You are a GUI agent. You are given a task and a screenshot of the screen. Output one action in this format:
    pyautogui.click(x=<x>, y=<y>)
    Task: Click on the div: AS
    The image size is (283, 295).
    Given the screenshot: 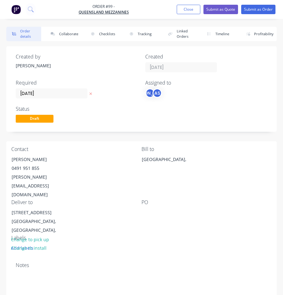 What is the action you would take?
    pyautogui.click(x=157, y=93)
    